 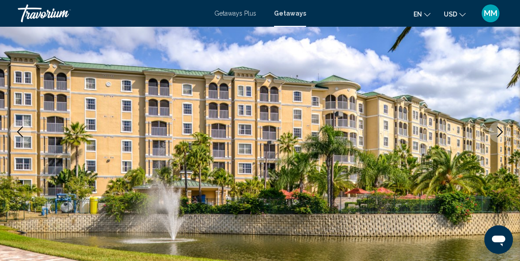 What do you see at coordinates (20, 132) in the screenshot?
I see `button: Previous image` at bounding box center [20, 132].